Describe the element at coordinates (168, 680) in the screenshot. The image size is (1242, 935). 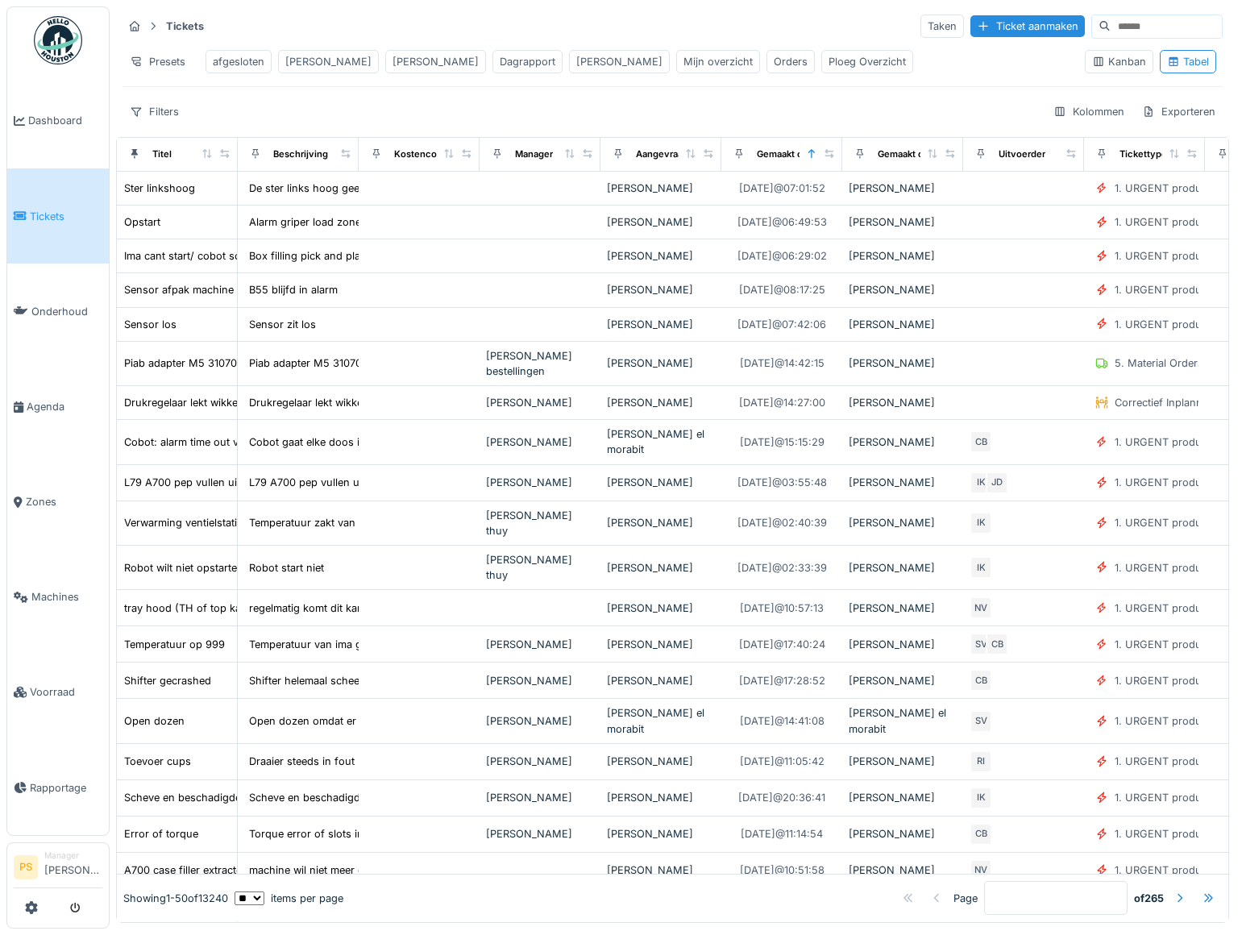
I see `div: Shifter gecrashed` at that location.